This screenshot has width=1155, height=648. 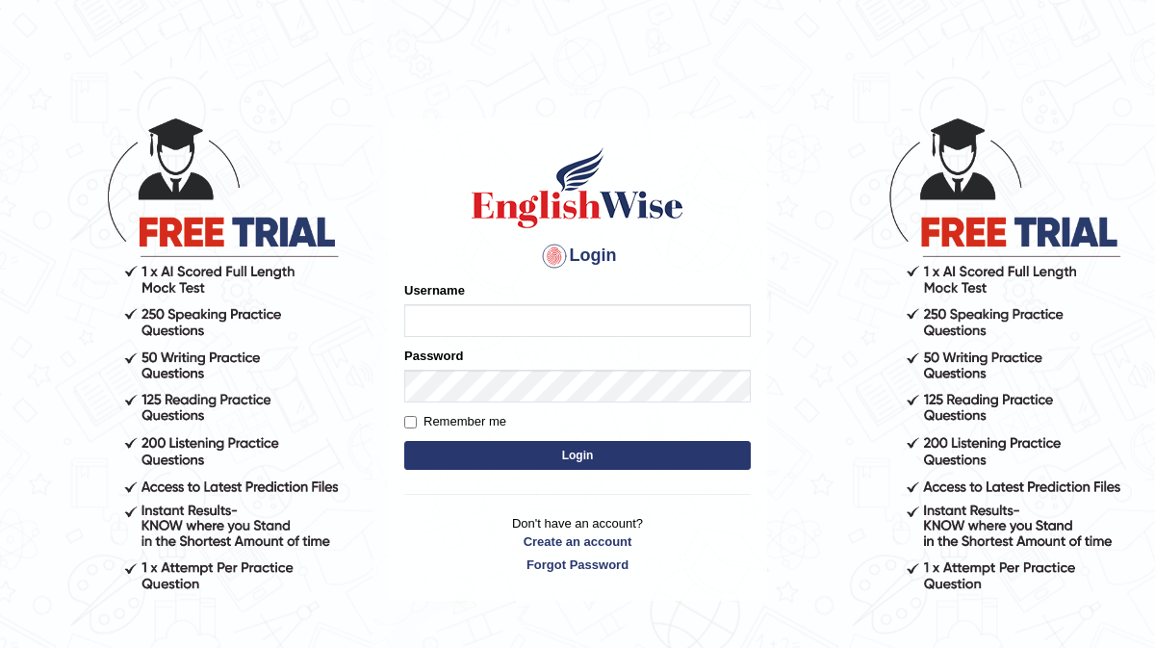 I want to click on img: Logo of English Wise sign in for intelligent practice with AI, so click(x=578, y=188).